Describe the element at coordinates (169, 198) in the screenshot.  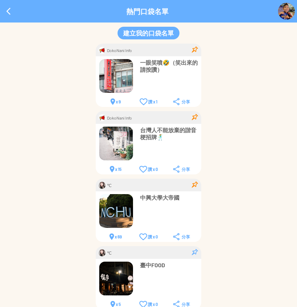
I see `p: 中興大學大帝國` at that location.